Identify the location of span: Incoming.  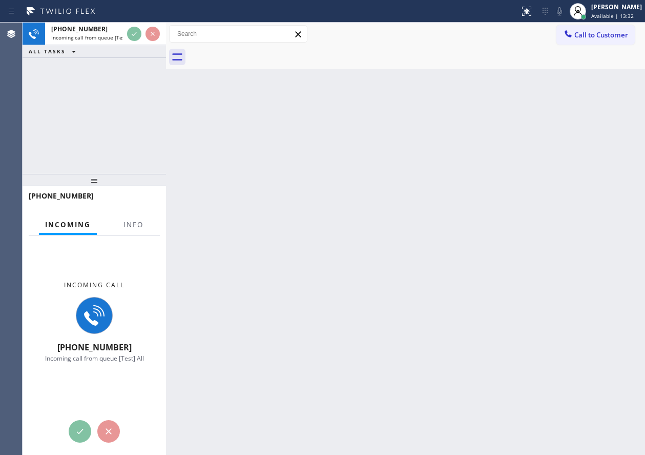
(68, 224).